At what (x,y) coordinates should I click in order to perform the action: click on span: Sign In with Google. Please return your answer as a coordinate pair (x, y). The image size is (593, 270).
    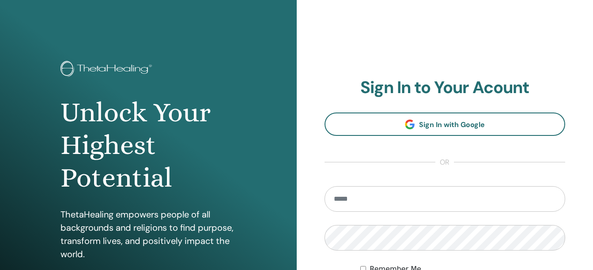
    Looking at the image, I should click on (452, 125).